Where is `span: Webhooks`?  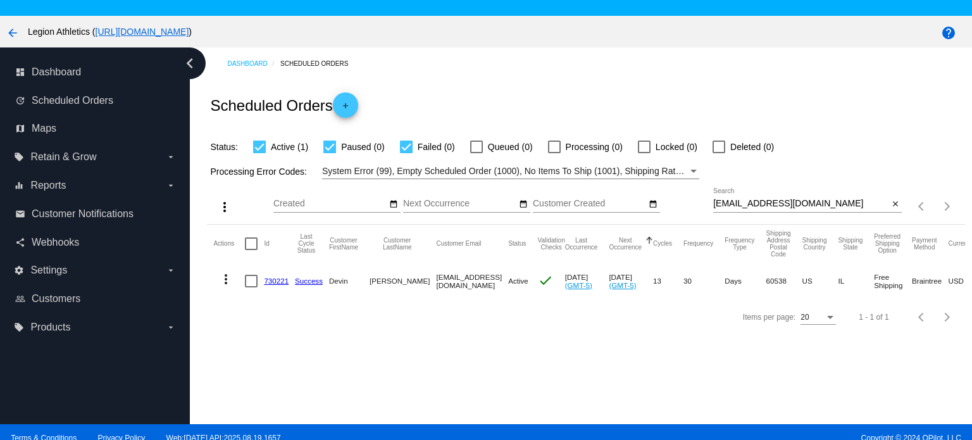
span: Webhooks is located at coordinates (55, 242).